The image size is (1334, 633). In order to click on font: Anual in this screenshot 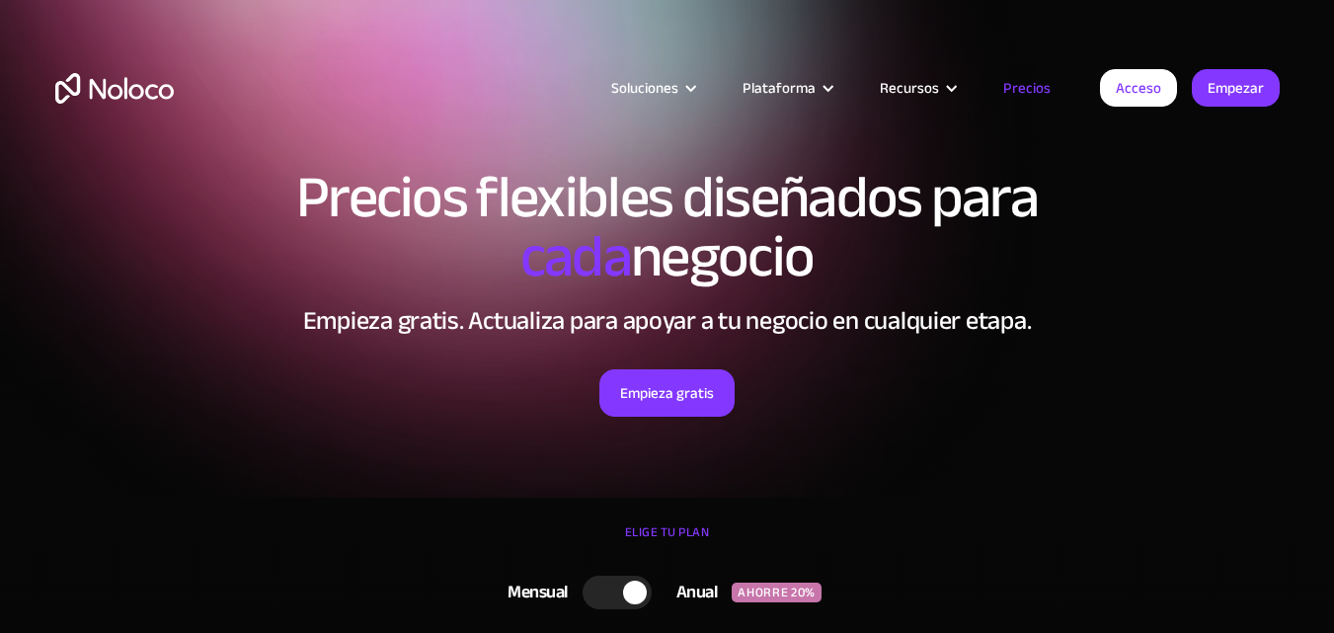, I will do `click(697, 592)`.